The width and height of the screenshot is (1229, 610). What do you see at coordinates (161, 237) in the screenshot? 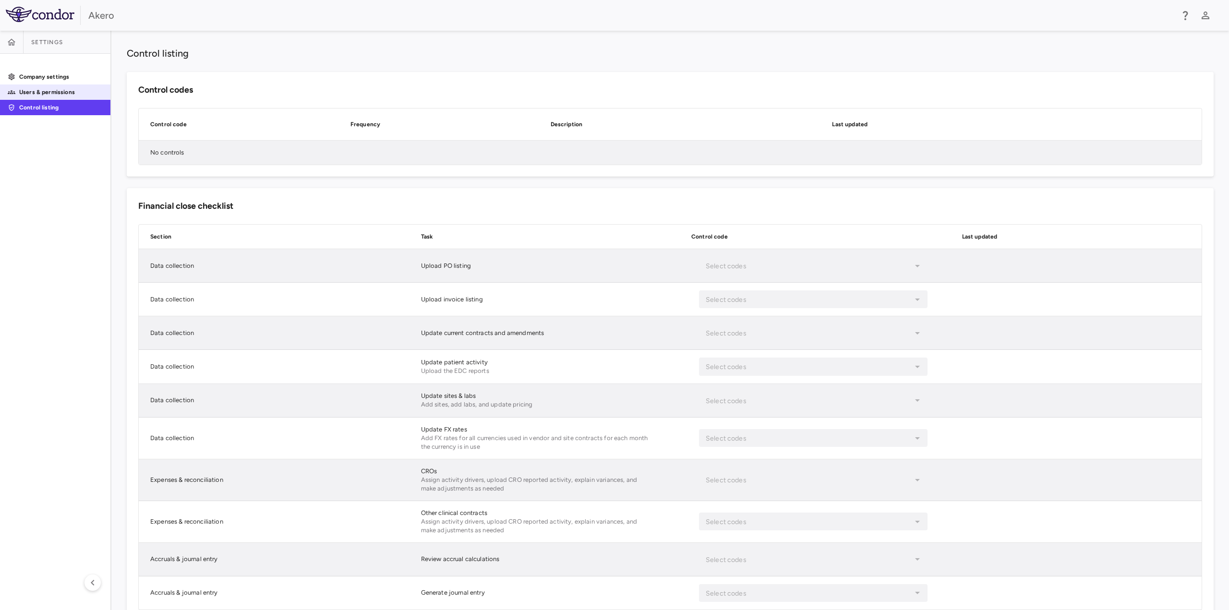
I see `p: Section` at bounding box center [161, 237].